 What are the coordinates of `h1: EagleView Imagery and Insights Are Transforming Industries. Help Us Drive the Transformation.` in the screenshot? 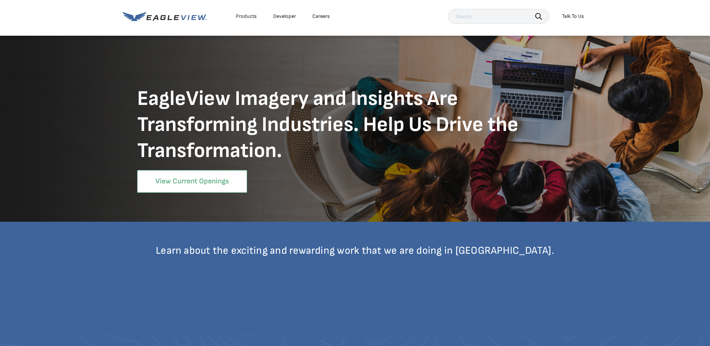 It's located at (355, 125).